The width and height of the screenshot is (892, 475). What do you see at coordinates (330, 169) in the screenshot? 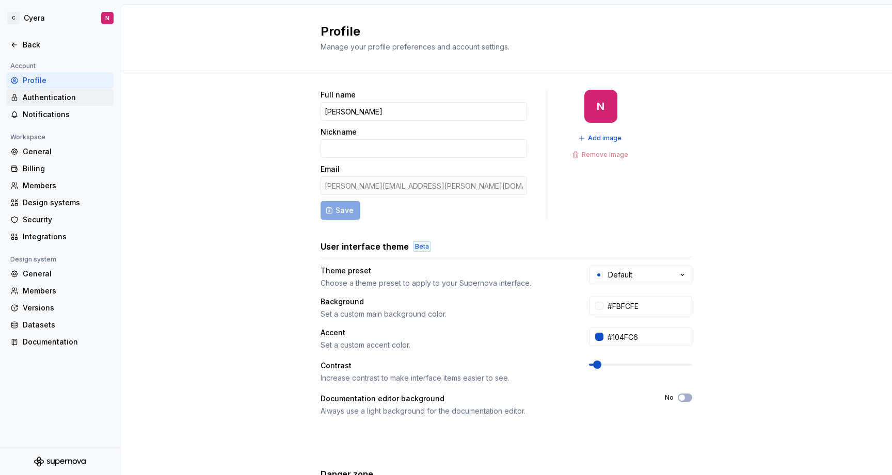
I see `label: Email` at bounding box center [330, 169].